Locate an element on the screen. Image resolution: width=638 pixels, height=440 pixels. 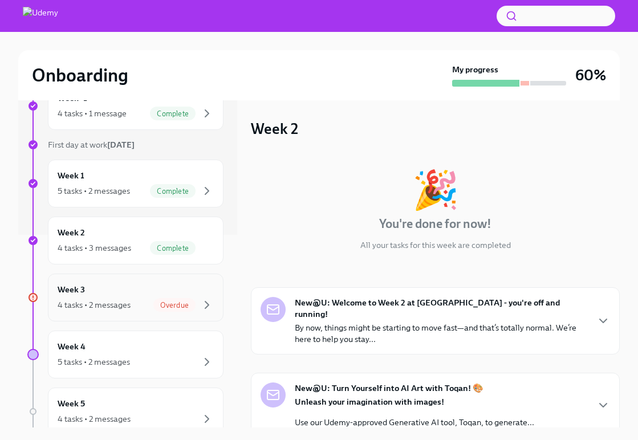
a: Week -14 tasks • 1 messageComplete is located at coordinates (125, 106).